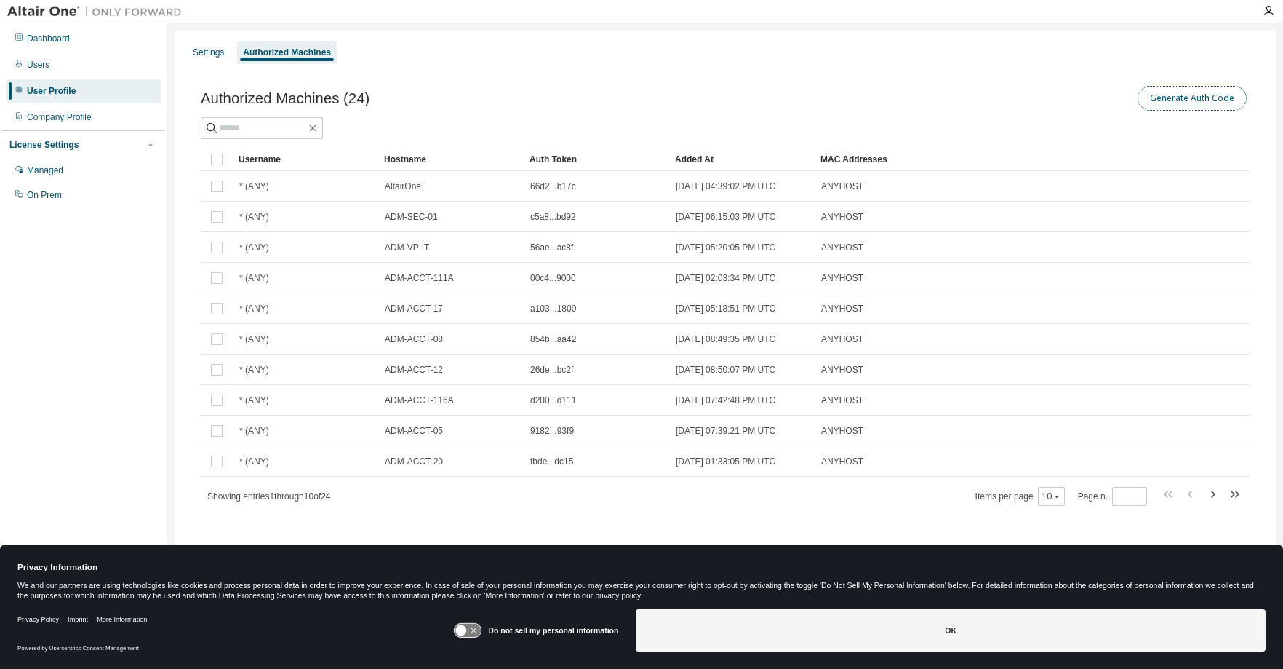 The image size is (1283, 669). Describe the element at coordinates (553, 308) in the screenshot. I see `span: a103...1800` at that location.